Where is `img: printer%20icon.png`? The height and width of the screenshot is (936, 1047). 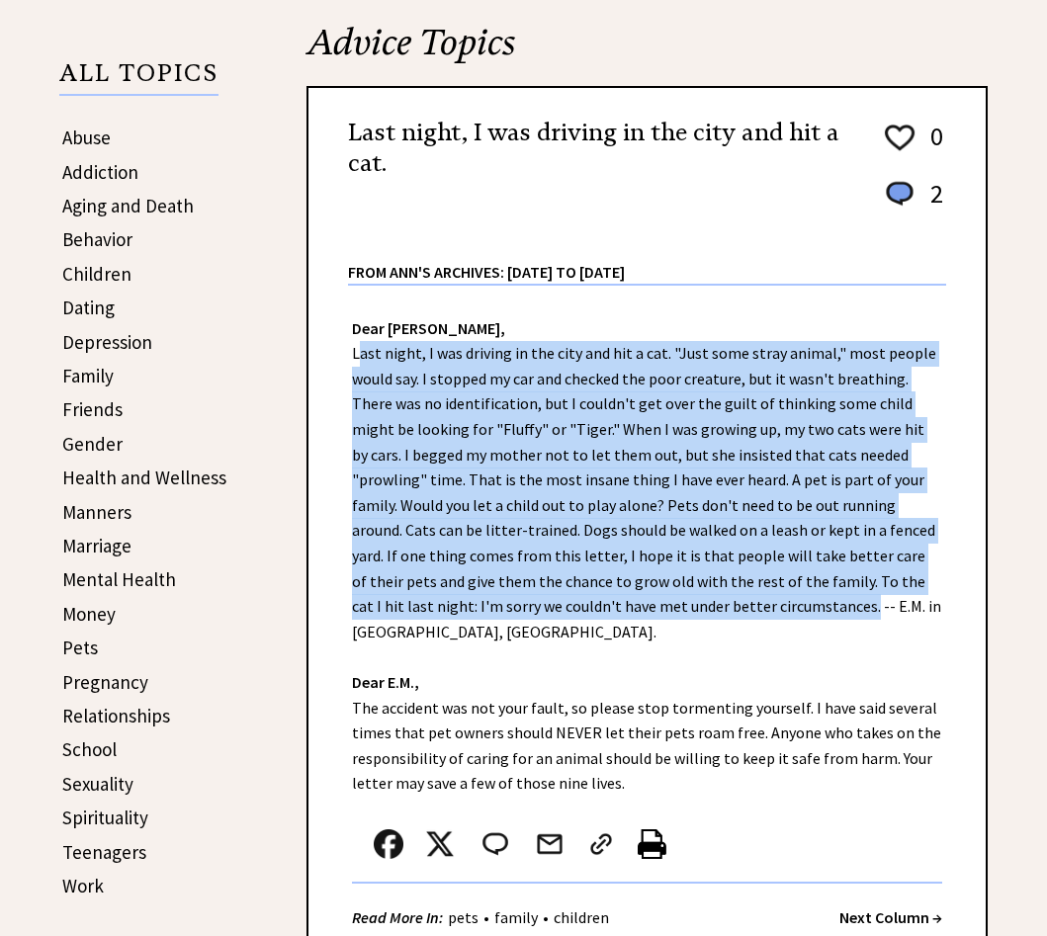 img: printer%20icon.png is located at coordinates (652, 844).